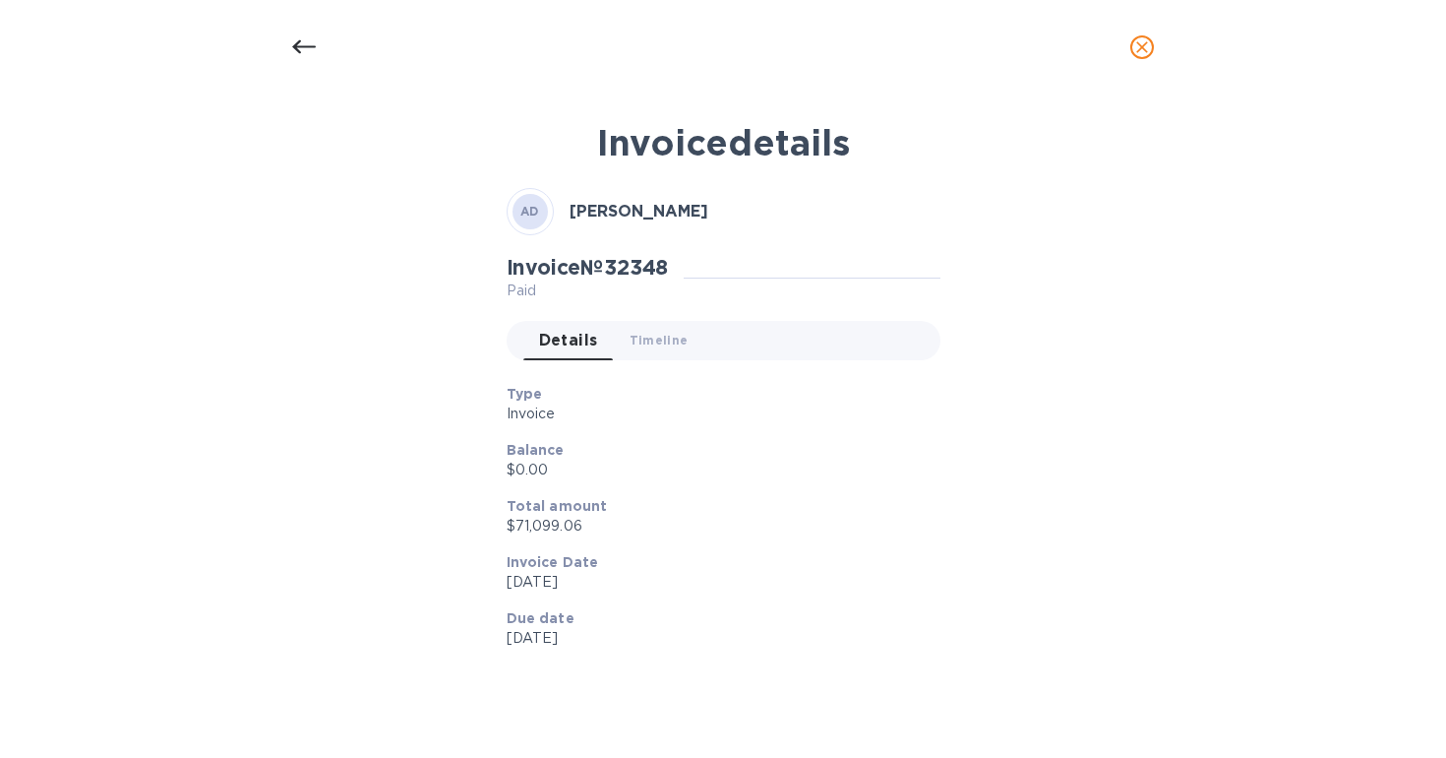 The width and height of the screenshot is (1446, 758). I want to click on p: Invoice, so click(715, 413).